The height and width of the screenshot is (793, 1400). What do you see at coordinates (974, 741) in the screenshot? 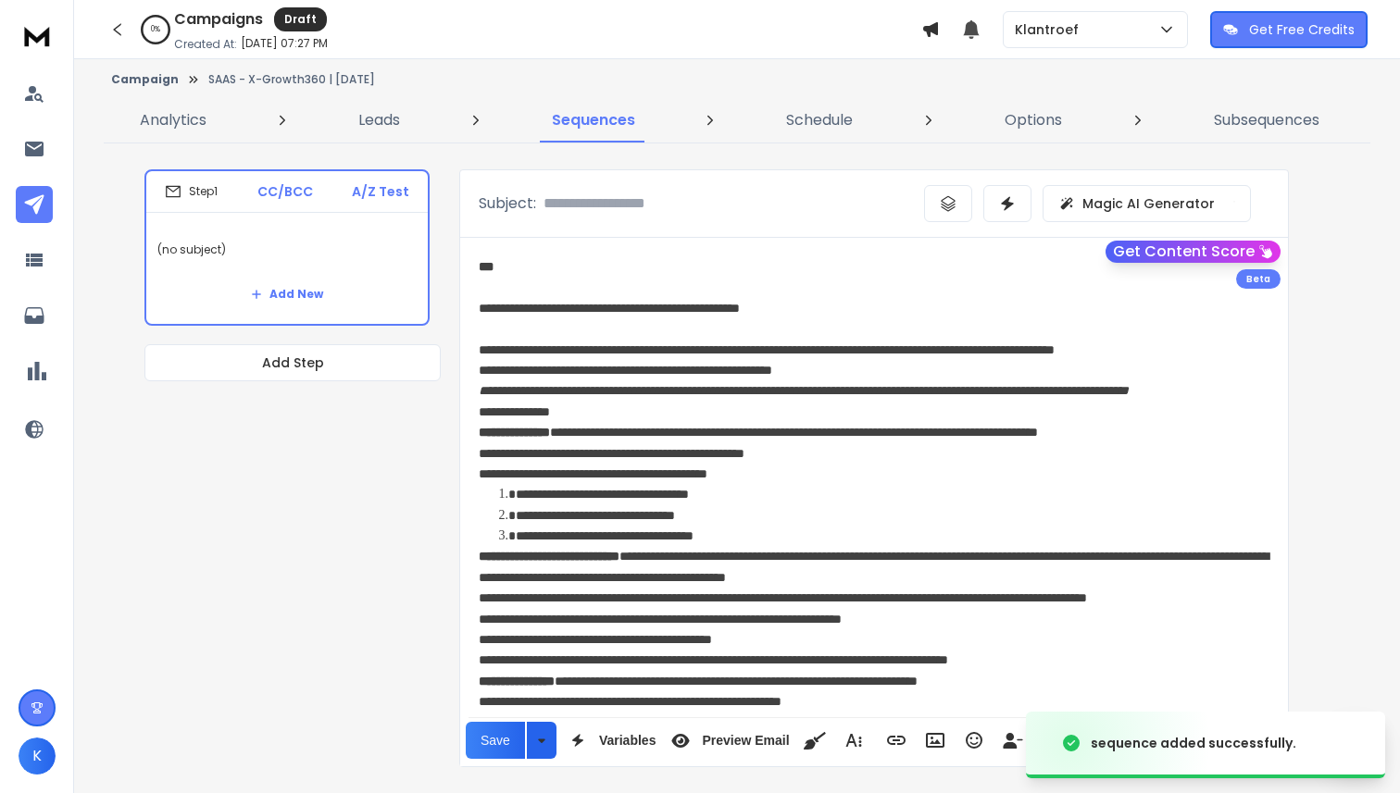
I see `button: Emoticons` at bounding box center [974, 741].